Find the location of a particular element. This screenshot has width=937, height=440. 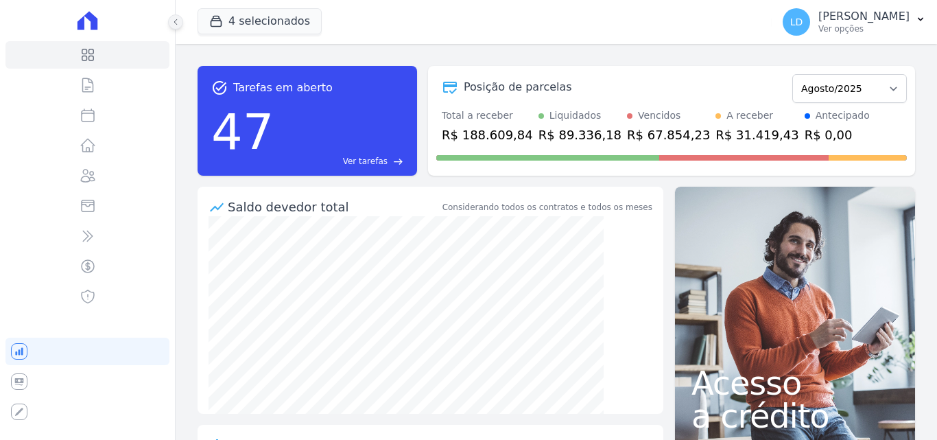

div: Liquidados is located at coordinates (575, 115).